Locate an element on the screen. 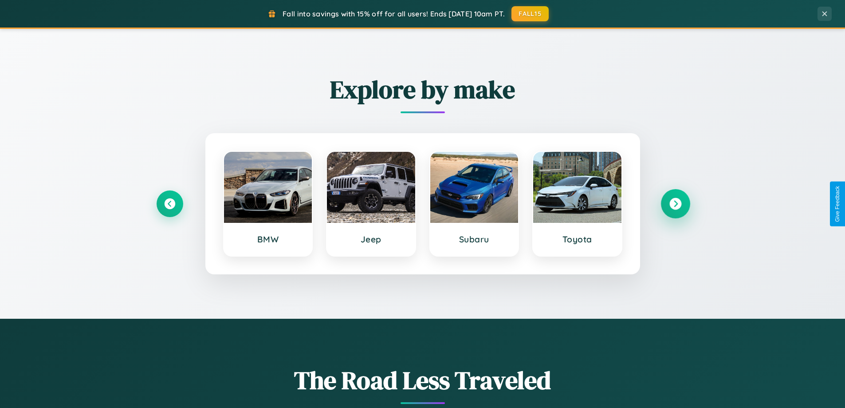  h2: Explore by make is located at coordinates (423, 89).